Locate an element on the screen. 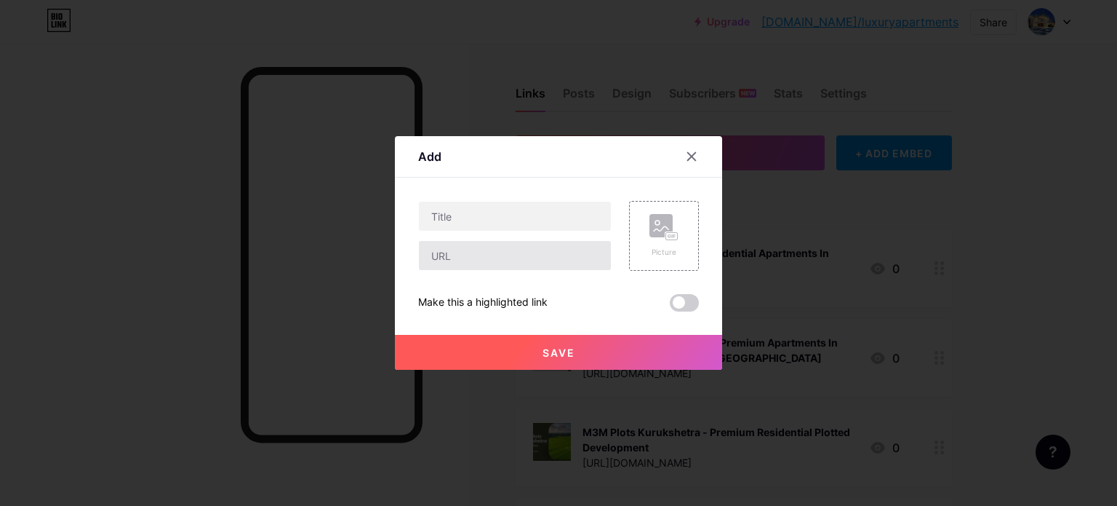  button: Save is located at coordinates (559, 352).